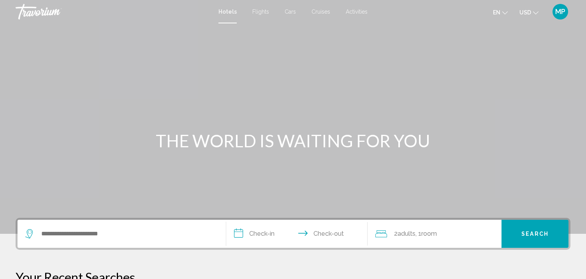 The width and height of the screenshot is (586, 279). What do you see at coordinates (261, 12) in the screenshot?
I see `a: Flights` at bounding box center [261, 12].